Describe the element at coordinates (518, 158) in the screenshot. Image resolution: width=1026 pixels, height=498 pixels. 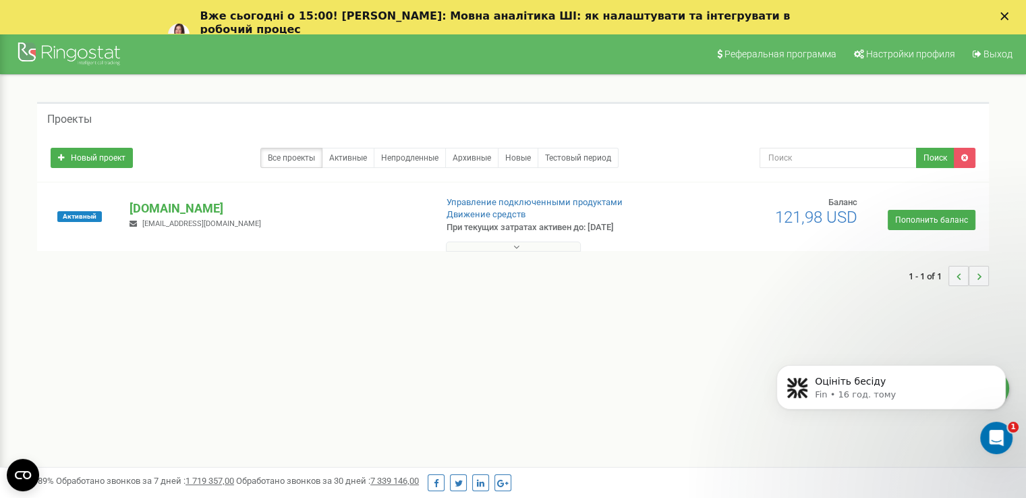
I see `a: Новые` at that location.